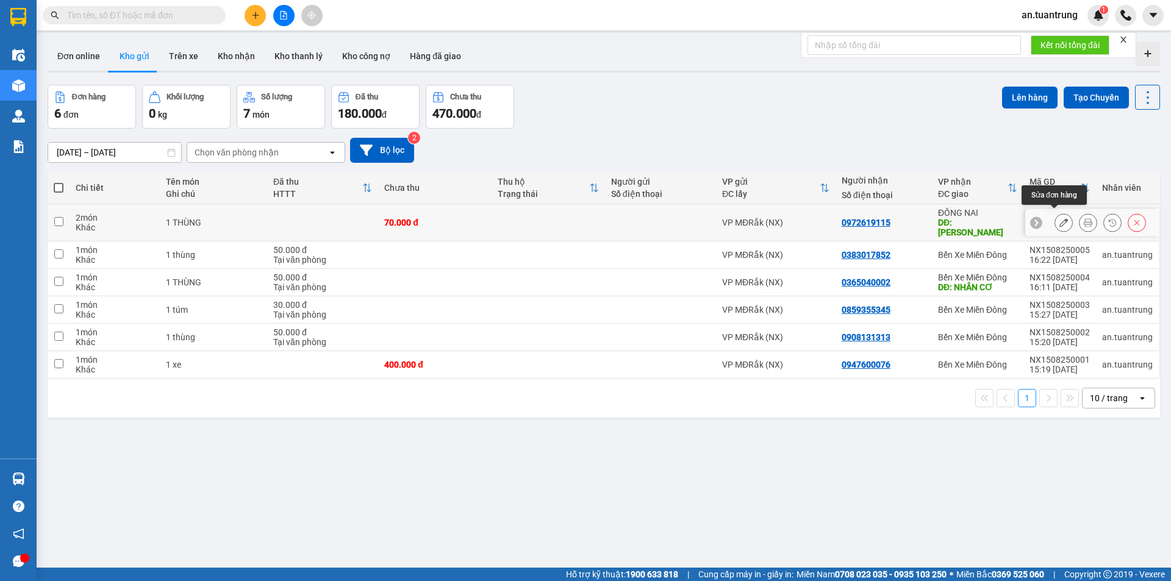 The width and height of the screenshot is (1171, 581). What do you see at coordinates (914, 45) in the screenshot?
I see `input: Nhập số tổng đài` at bounding box center [914, 45].